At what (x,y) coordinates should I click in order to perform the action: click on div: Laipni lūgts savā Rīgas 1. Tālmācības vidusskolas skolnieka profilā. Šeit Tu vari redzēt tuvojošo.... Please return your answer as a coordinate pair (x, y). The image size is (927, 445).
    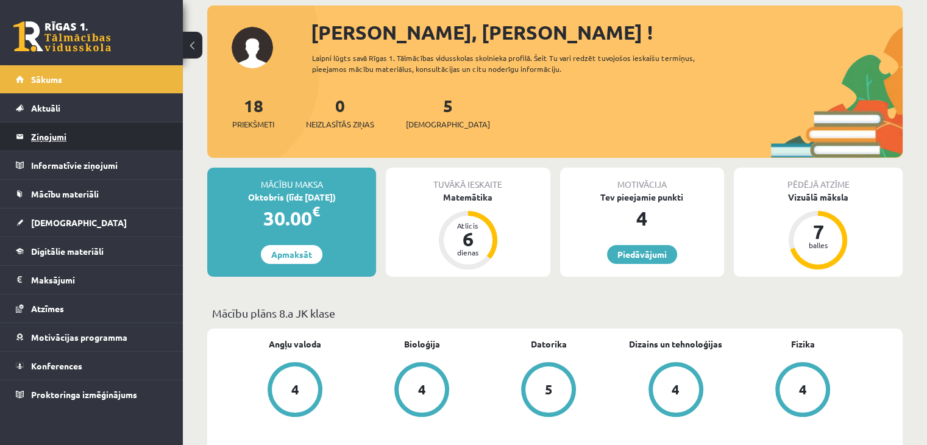
    Looking at the image, I should click on (521, 63).